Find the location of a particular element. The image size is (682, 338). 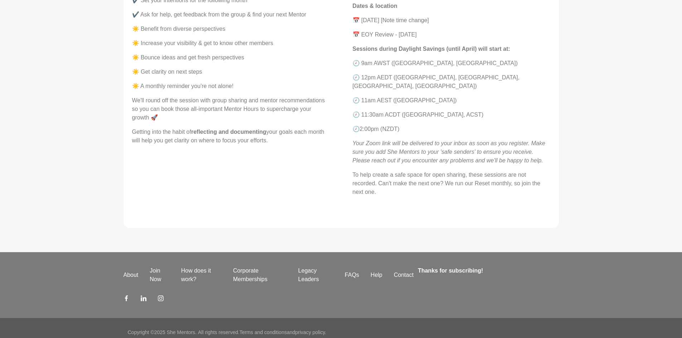

a: LinkedIn is located at coordinates (144, 300).